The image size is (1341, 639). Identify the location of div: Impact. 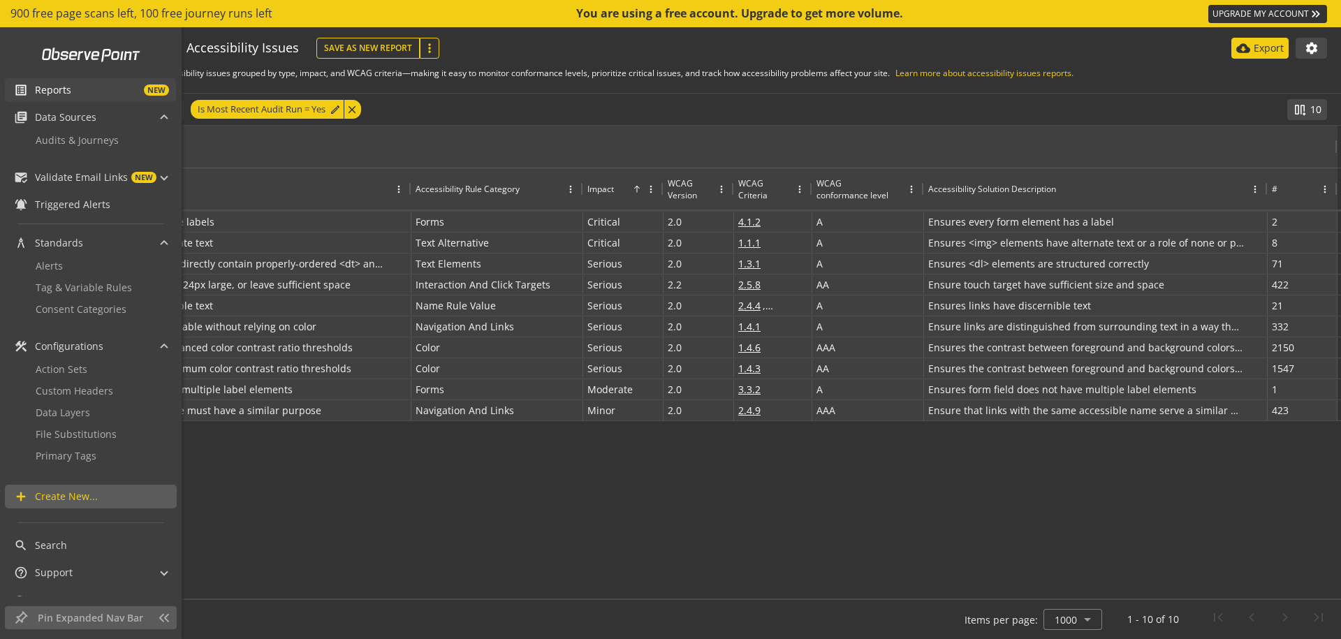
(601, 189).